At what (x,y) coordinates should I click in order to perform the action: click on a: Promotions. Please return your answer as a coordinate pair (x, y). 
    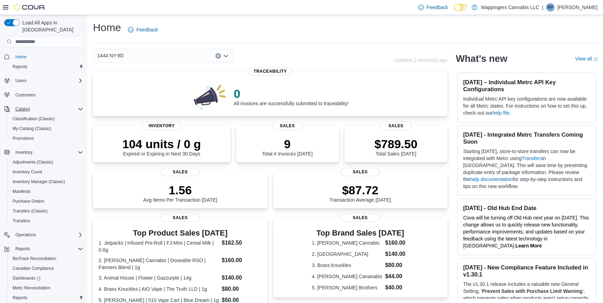
    Looking at the image, I should click on (23, 138).